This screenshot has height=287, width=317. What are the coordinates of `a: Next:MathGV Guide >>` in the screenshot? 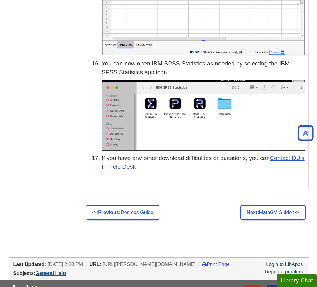 It's located at (273, 213).